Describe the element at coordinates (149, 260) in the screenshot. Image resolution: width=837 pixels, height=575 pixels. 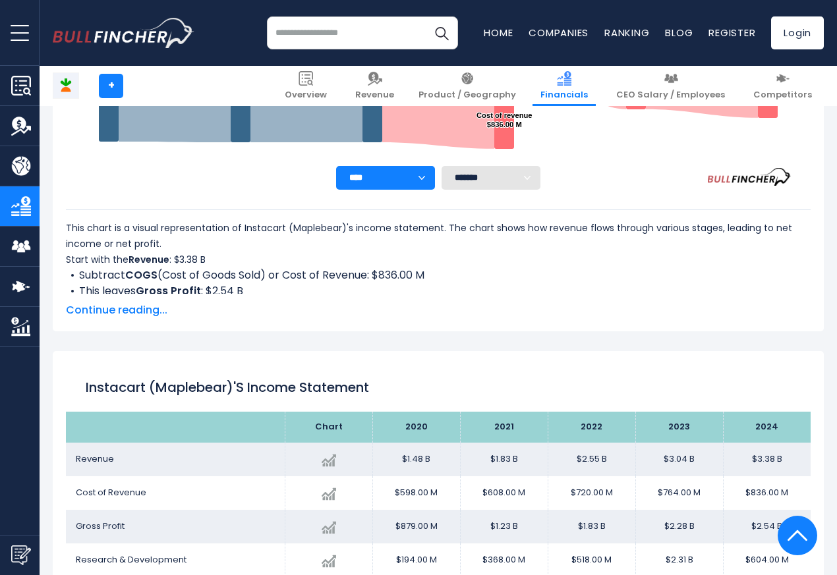
I see `b: Revenue` at that location.